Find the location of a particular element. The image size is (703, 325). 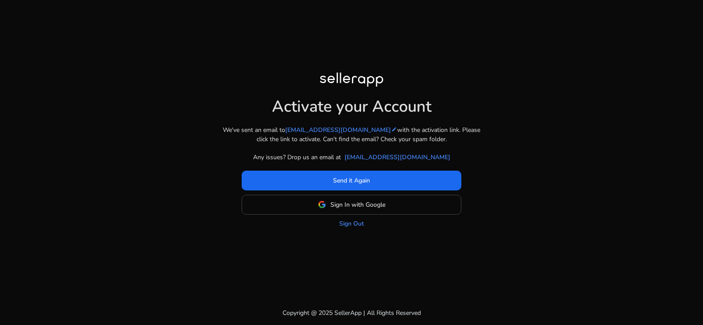

span: Sign In with Google is located at coordinates (358, 204).